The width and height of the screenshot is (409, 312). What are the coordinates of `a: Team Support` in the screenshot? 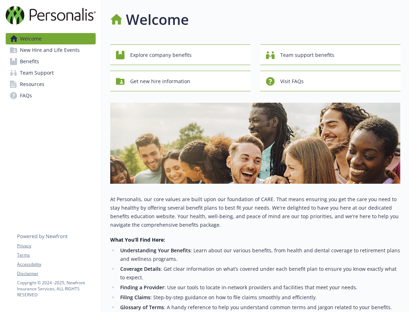 It's located at (50, 73).